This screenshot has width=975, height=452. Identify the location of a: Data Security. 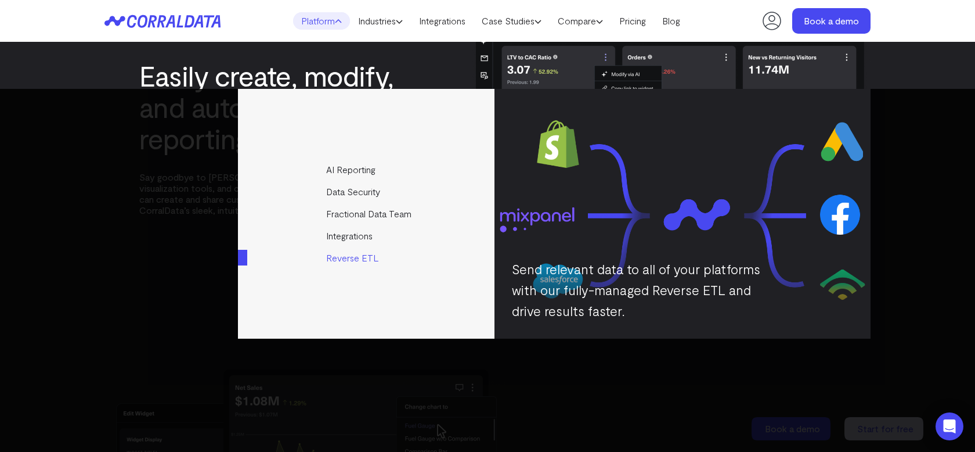
(367, 192).